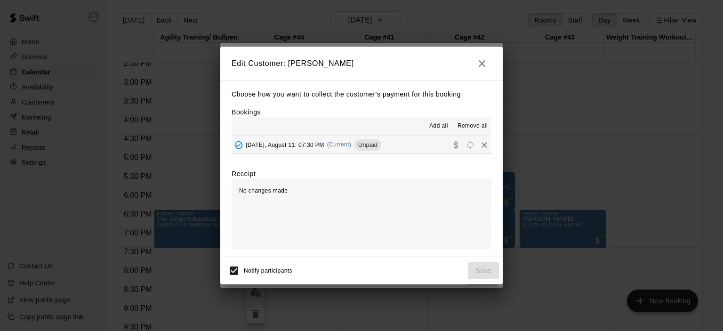  What do you see at coordinates (472, 126) in the screenshot?
I see `button: Remove all` at bounding box center [472, 126].